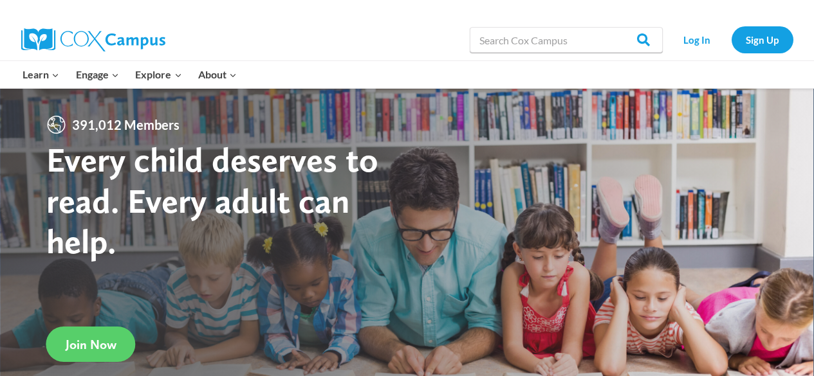  I want to click on a: Log In, so click(696, 39).